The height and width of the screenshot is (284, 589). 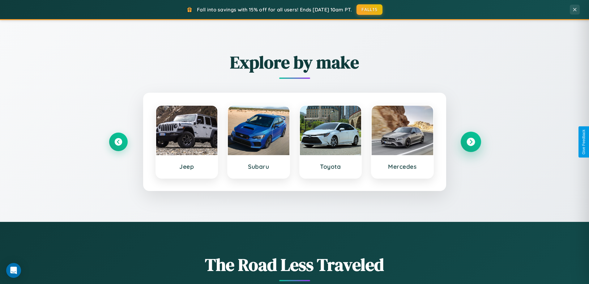 What do you see at coordinates (295, 62) in the screenshot?
I see `h2: Explore by make` at bounding box center [295, 62].